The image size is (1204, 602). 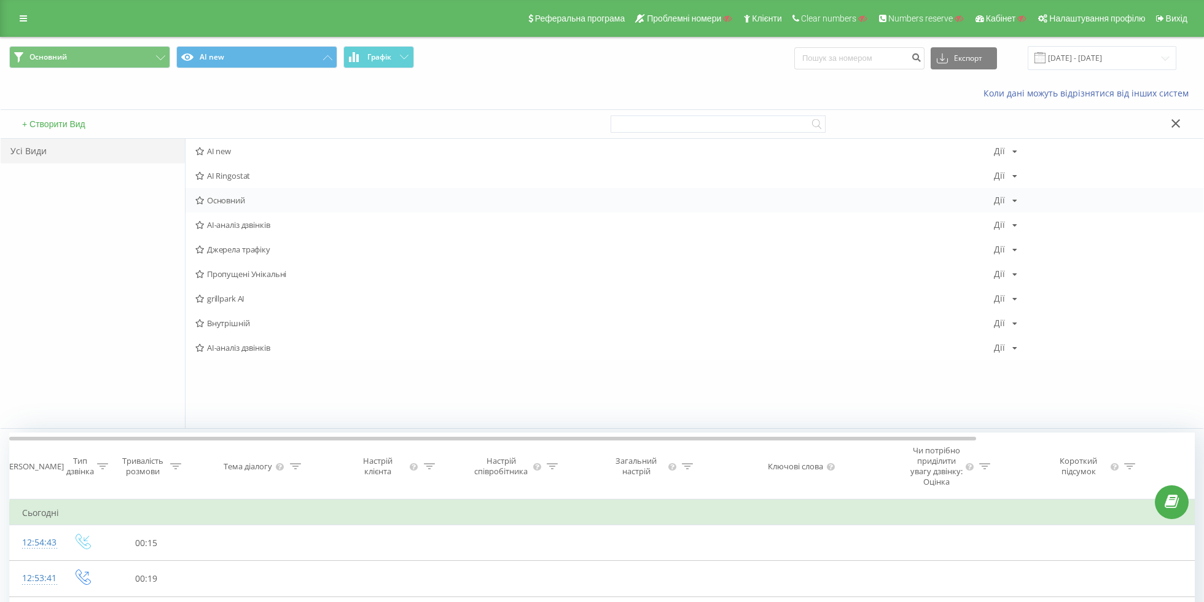 I want to click on div: Тема діалогу, so click(x=247, y=466).